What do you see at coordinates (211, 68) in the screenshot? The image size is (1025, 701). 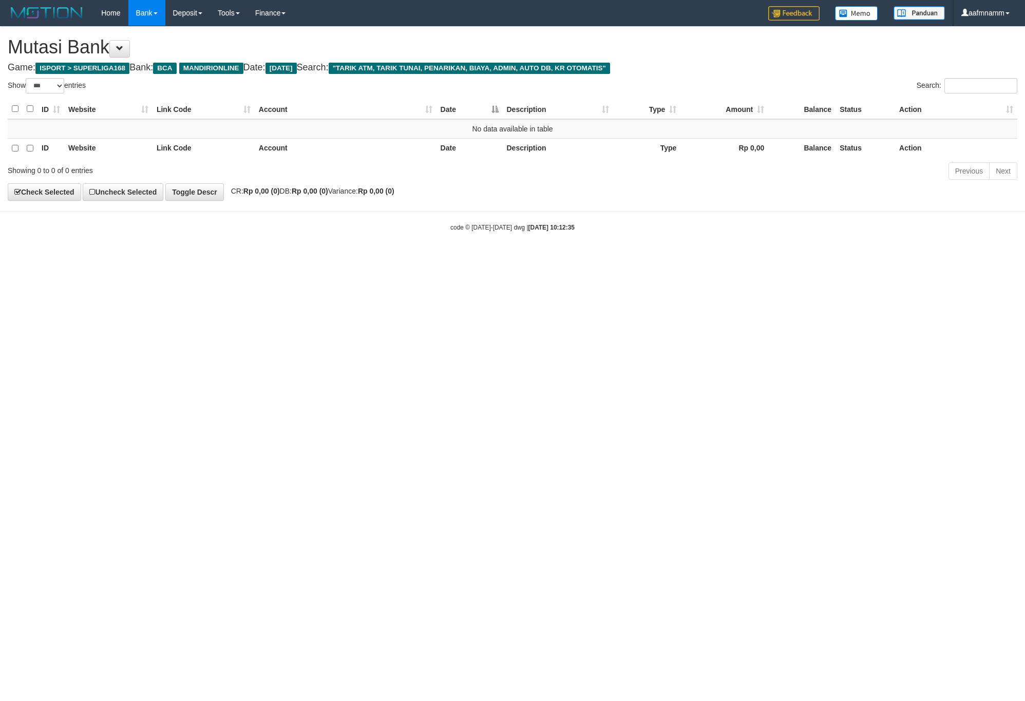 I see `span: MANDIRIONLINE` at bounding box center [211, 68].